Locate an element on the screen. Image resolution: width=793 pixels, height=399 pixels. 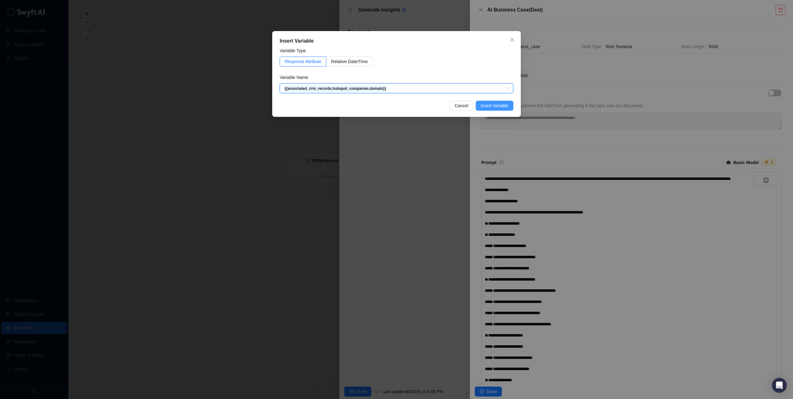
button: Cancel is located at coordinates (461, 106).